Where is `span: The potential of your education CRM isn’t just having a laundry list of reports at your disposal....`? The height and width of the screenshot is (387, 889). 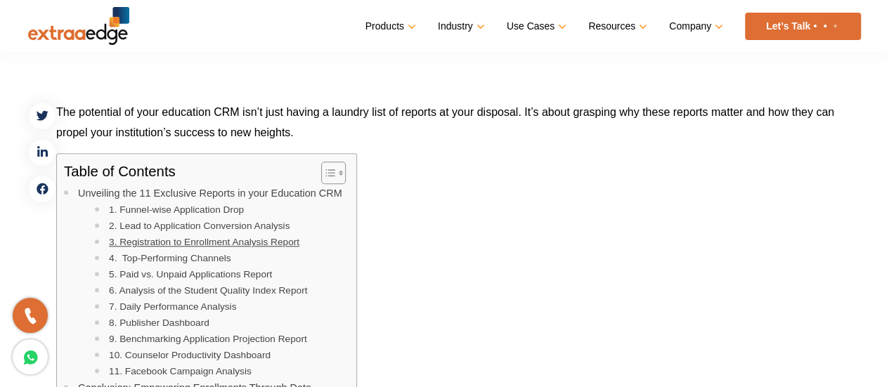
span: The potential of your education CRM isn’t just having a laundry list of reports at your disposal.... is located at coordinates (445, 122).